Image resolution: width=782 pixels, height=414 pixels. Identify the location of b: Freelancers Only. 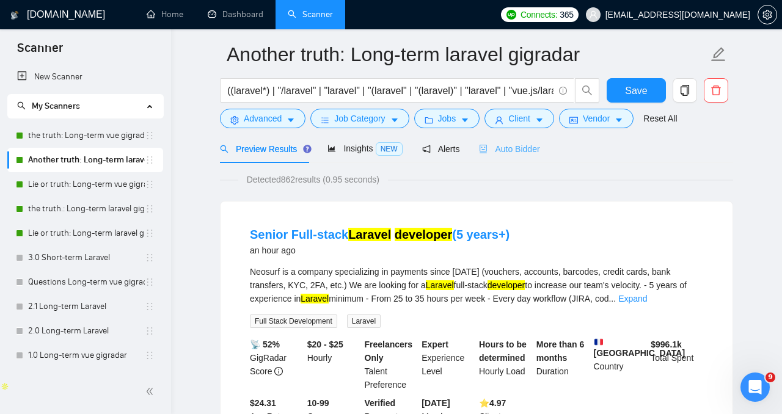
(389, 351).